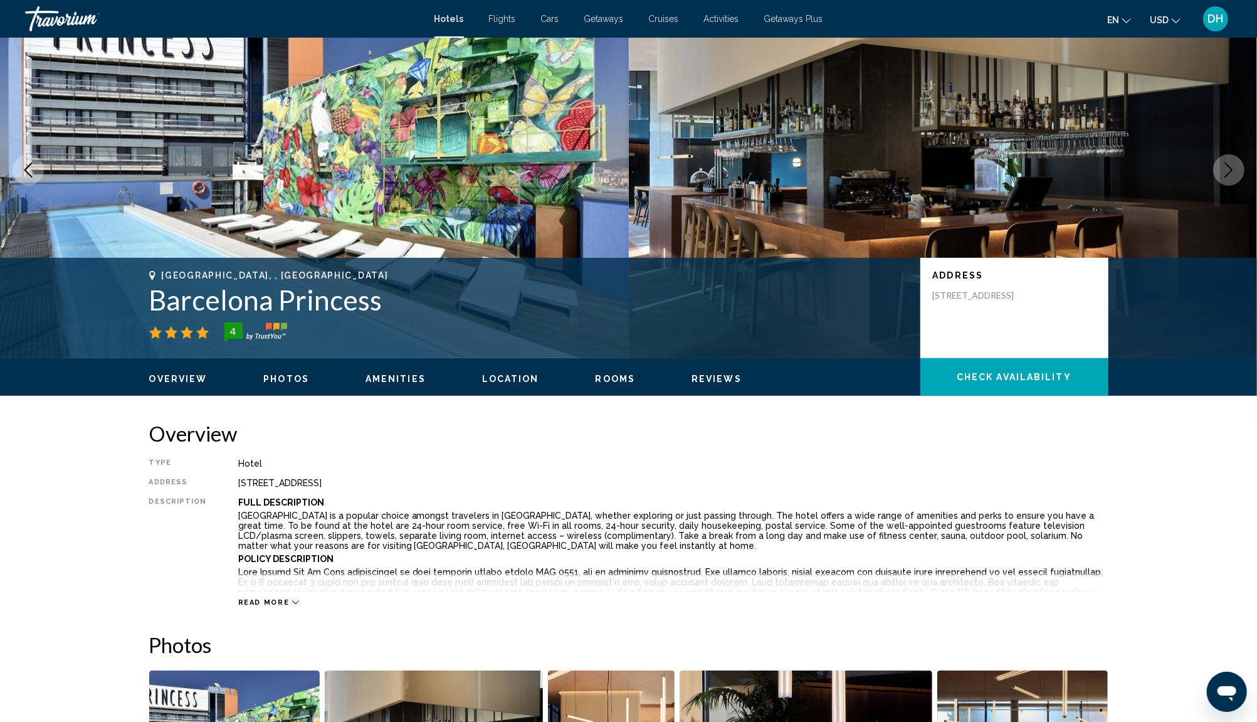 The image size is (1257, 722). What do you see at coordinates (1014, 377) in the screenshot?
I see `button: Check Availability` at bounding box center [1014, 377].